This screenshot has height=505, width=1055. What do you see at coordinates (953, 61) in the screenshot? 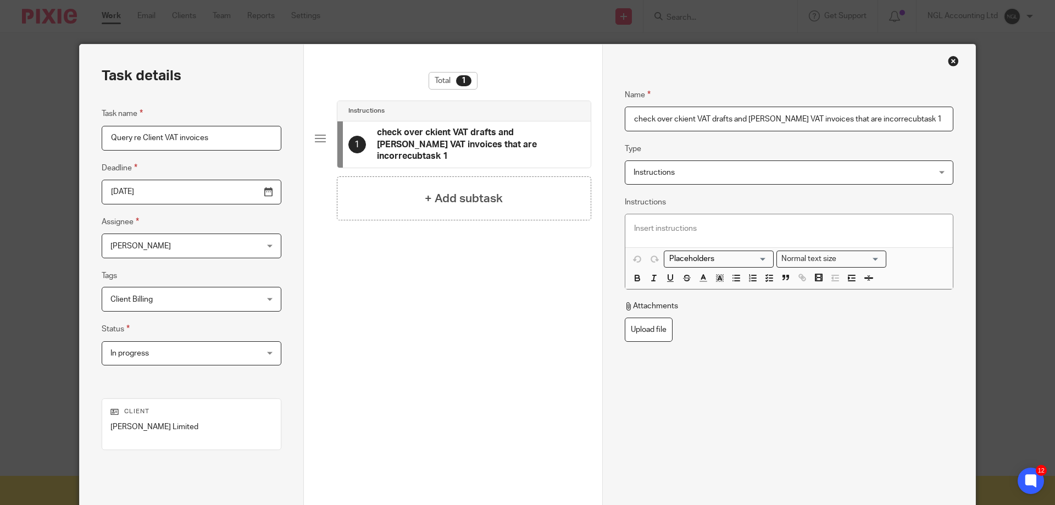
I see `div: Close this dialog window` at bounding box center [953, 61].